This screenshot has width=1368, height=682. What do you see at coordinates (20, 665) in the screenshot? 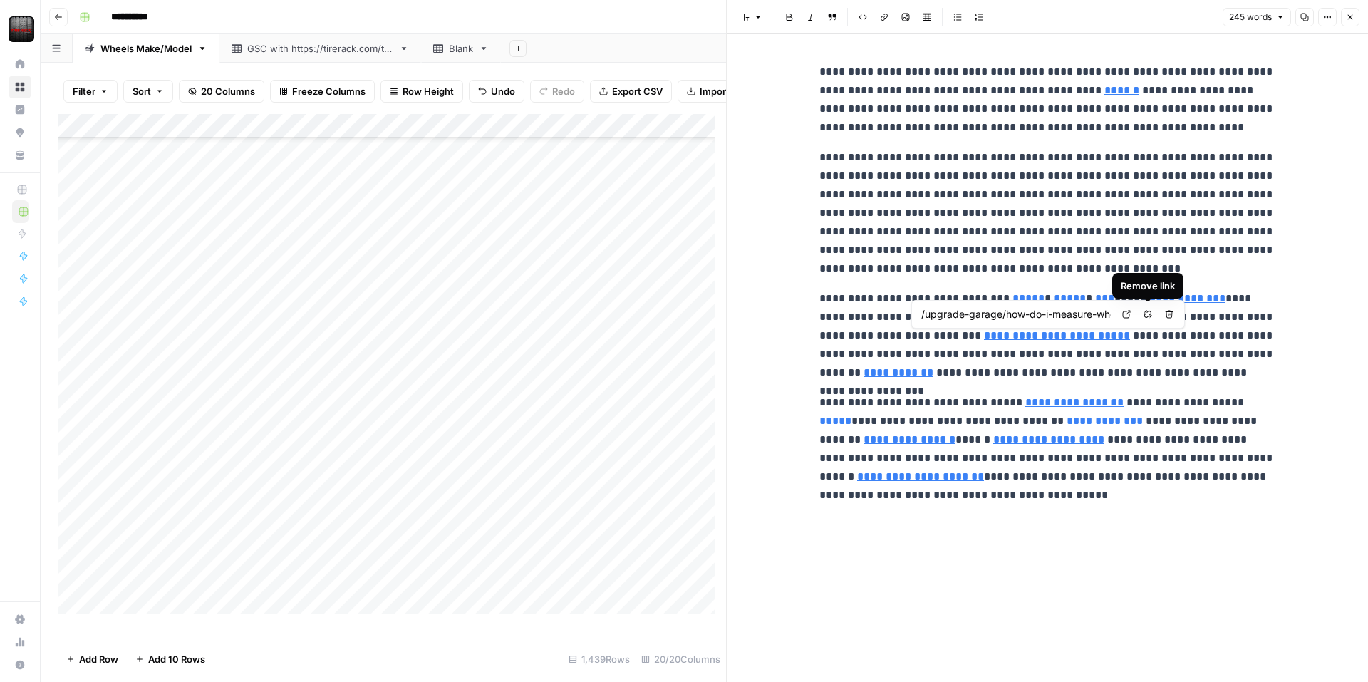
I see `button: Help + Support` at bounding box center [20, 665].